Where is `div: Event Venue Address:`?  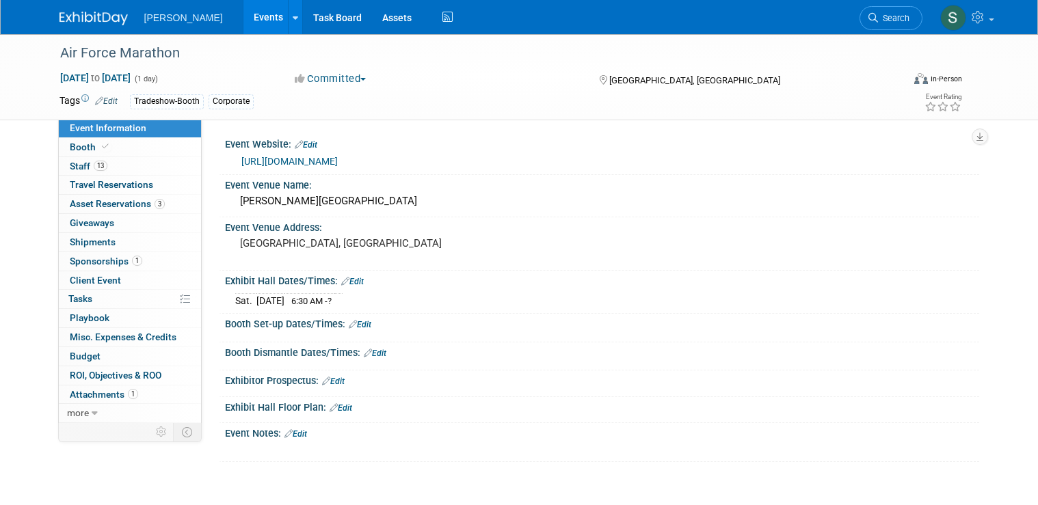 div: Event Venue Address: is located at coordinates (602, 226).